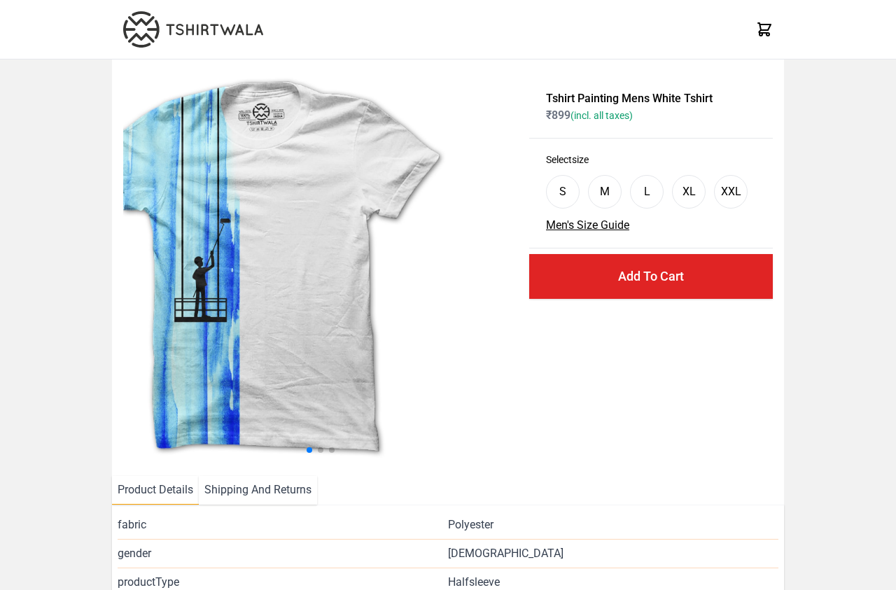 This screenshot has width=896, height=590. What do you see at coordinates (651, 277) in the screenshot?
I see `button: Add To Cart` at bounding box center [651, 277].